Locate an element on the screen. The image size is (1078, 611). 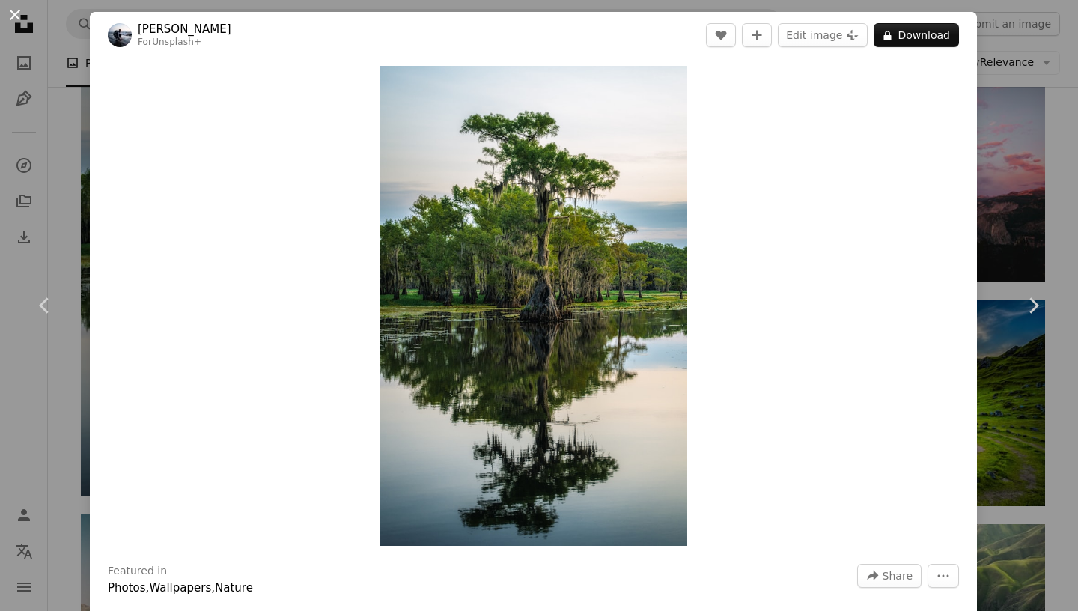
button: Share this image is located at coordinates (890, 576).